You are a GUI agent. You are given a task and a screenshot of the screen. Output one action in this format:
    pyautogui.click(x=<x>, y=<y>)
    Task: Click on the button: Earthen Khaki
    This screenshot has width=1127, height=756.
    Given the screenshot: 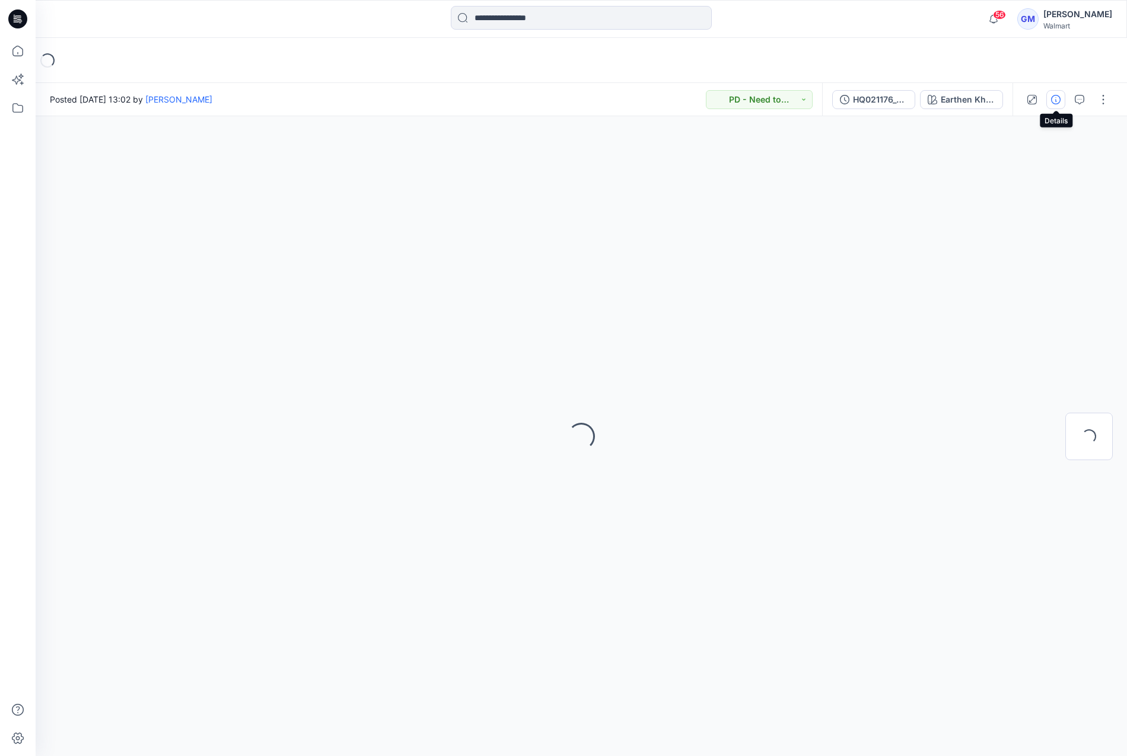 What is the action you would take?
    pyautogui.click(x=962, y=100)
    